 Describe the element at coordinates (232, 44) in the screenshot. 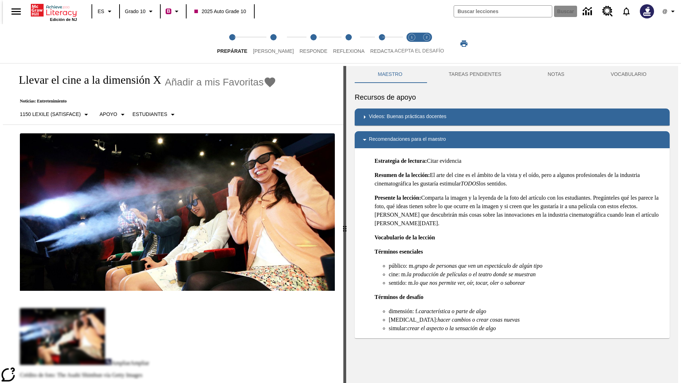

I see `button: Prepárate step 1 of 5` at that location.